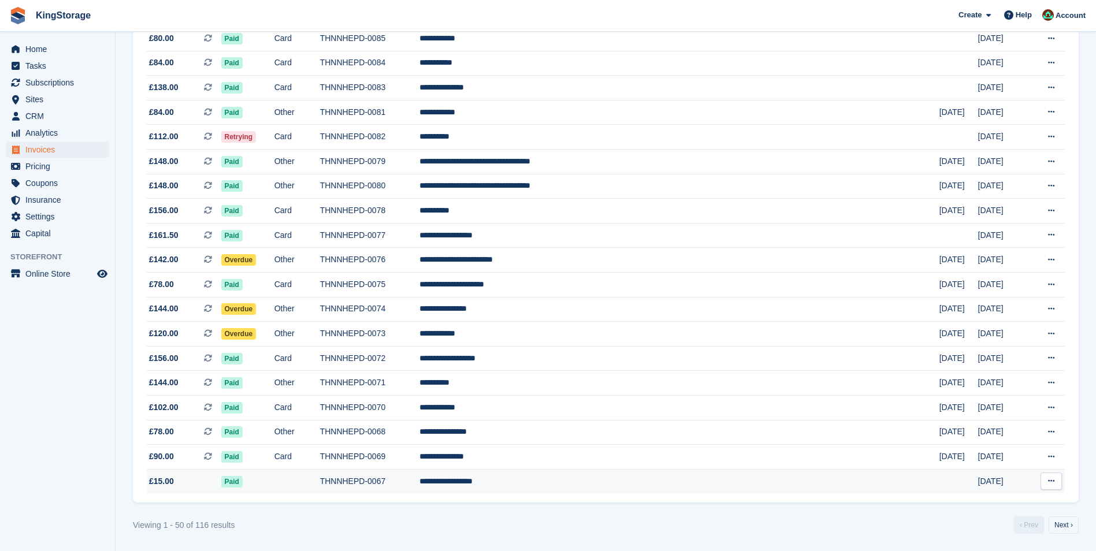  Describe the element at coordinates (370, 309) in the screenshot. I see `td: THNNHEPD-0074` at that location.